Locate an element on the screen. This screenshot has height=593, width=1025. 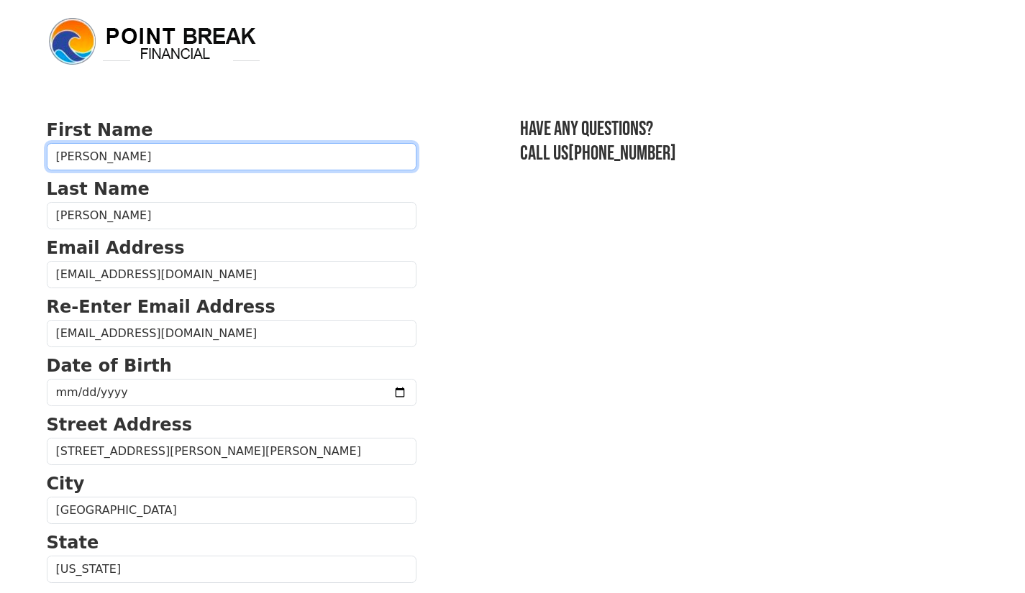
strong: City is located at coordinates (65, 484).